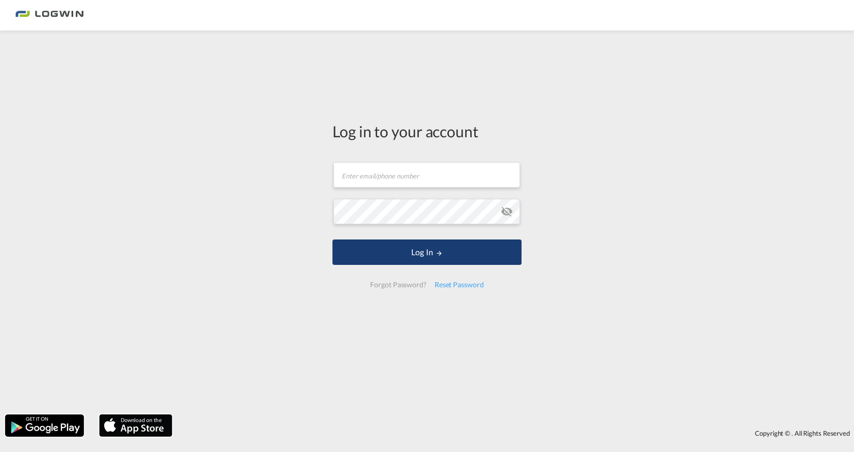  What do you see at coordinates (136, 426) in the screenshot?
I see `img: apple.png` at bounding box center [136, 426].